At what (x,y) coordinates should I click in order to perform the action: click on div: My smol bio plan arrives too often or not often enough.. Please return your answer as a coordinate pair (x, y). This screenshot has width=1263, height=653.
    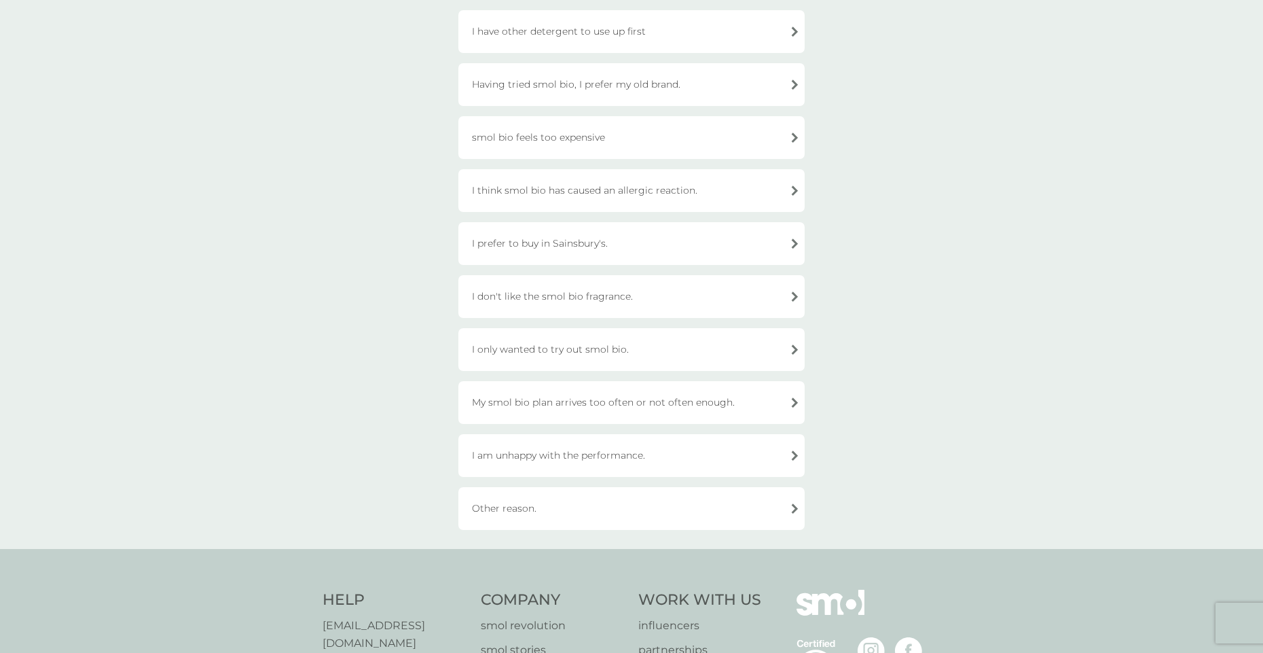
    Looking at the image, I should click on (632, 402).